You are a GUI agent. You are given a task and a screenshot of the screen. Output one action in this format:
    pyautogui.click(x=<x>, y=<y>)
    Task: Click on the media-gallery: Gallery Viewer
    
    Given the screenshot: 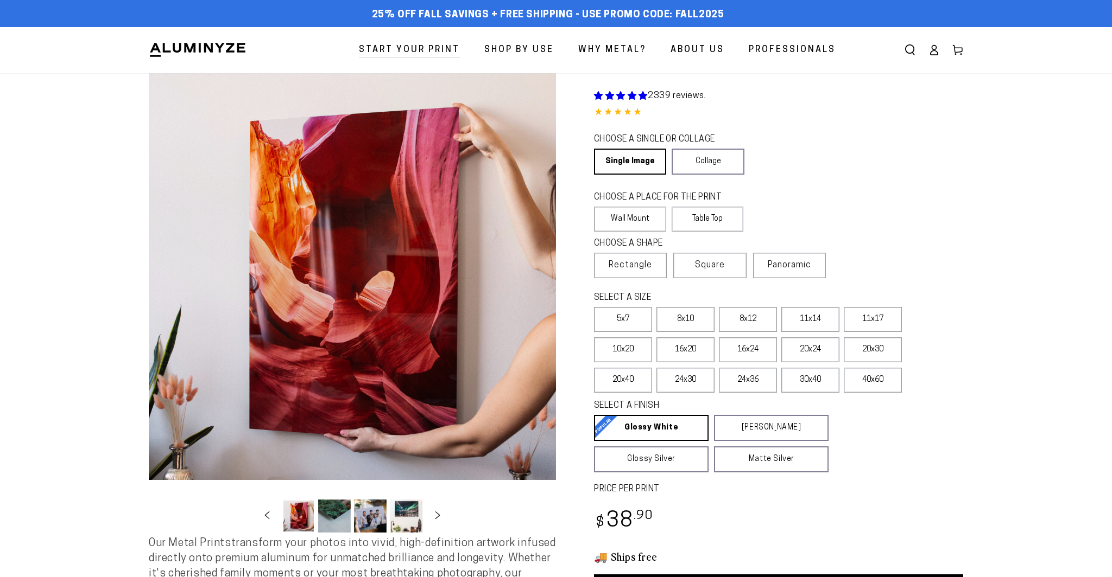 What is the action you would take?
    pyautogui.click(x=352, y=304)
    